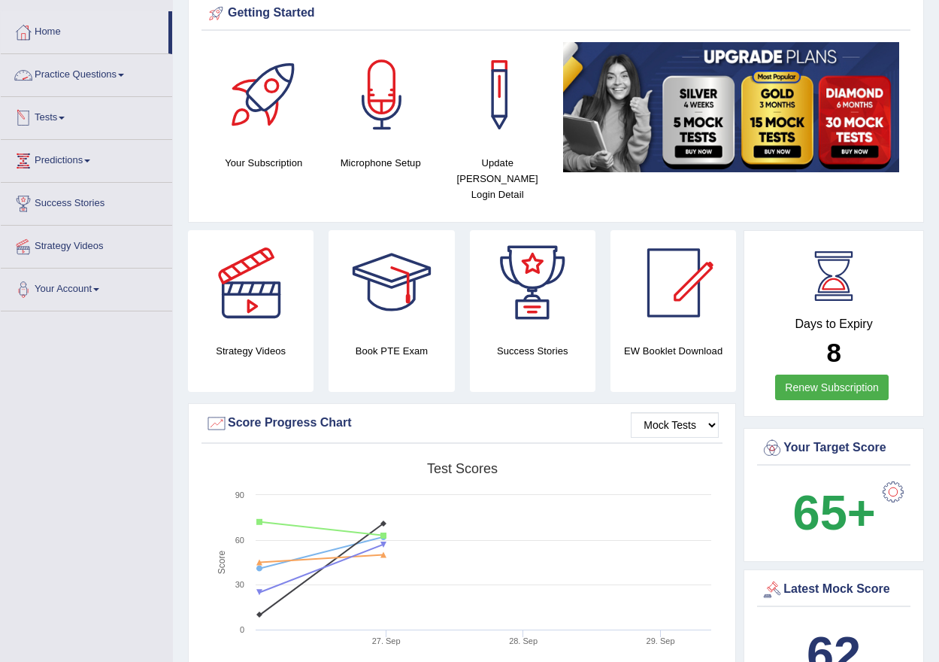 The image size is (939, 662). I want to click on div: Score Progress Chart, so click(462, 423).